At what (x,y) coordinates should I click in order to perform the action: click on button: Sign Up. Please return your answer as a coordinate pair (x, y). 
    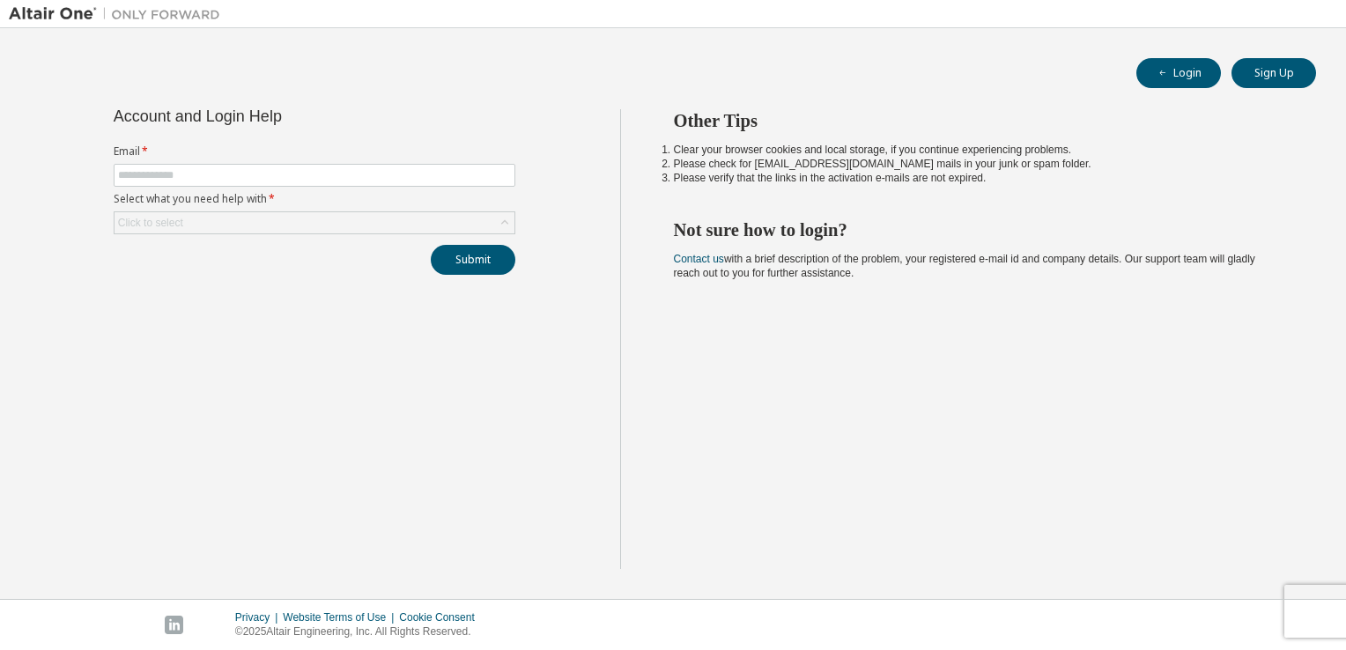
    Looking at the image, I should click on (1274, 73).